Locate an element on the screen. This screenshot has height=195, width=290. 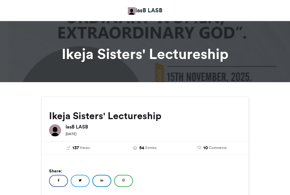
h6: lasB LASB is located at coordinates (153, 126).